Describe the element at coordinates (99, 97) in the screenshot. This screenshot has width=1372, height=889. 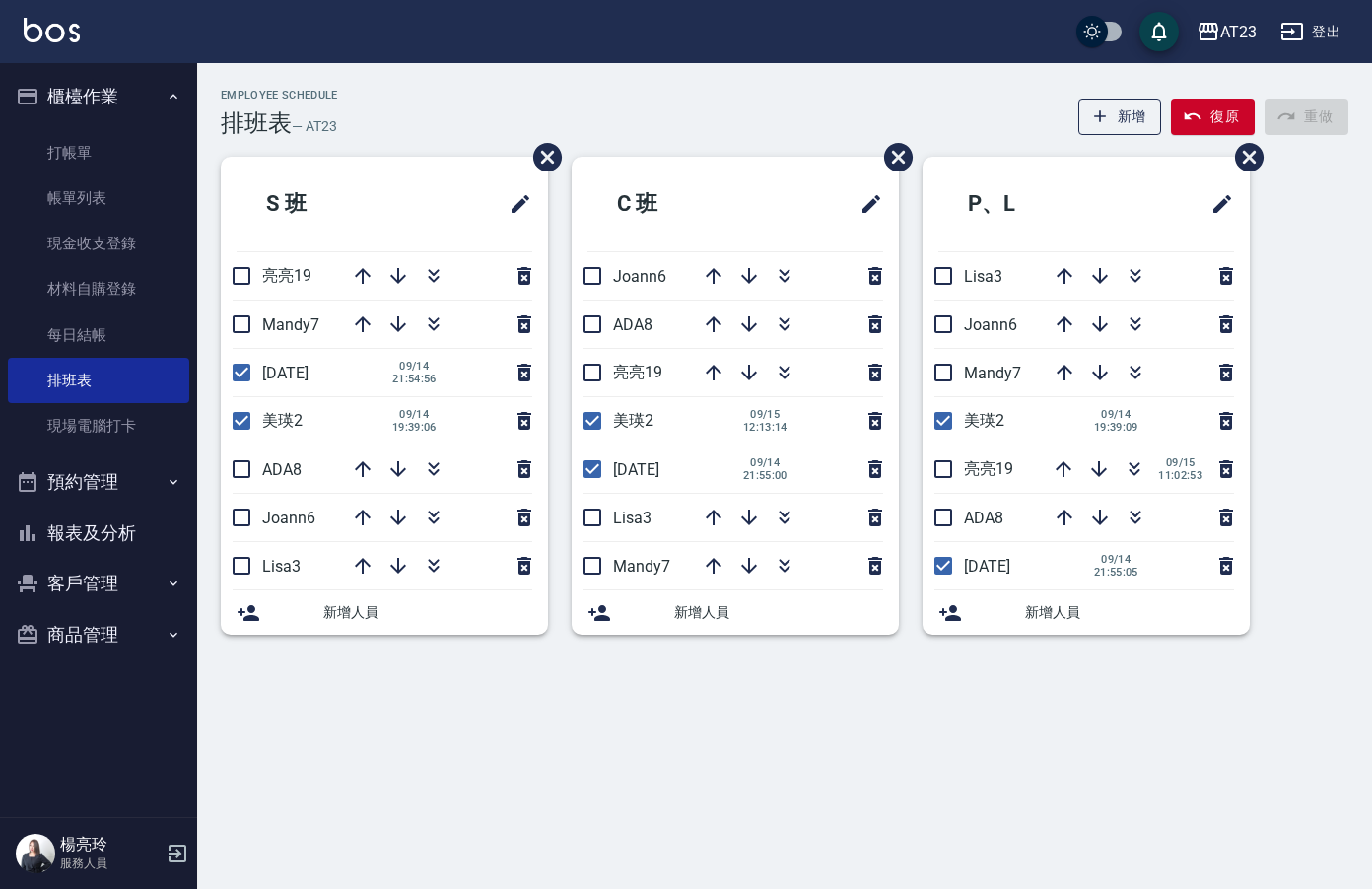
I see `button: 櫃檯作業` at that location.